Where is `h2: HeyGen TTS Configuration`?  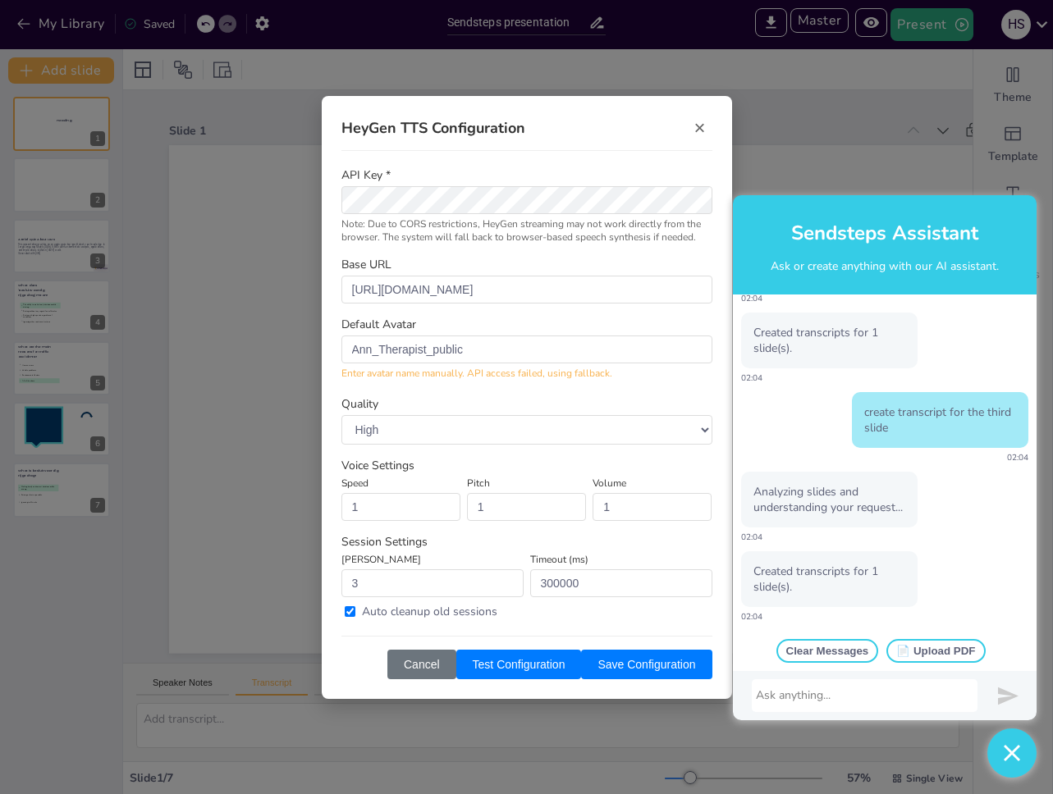
h2: HeyGen TTS Configuration is located at coordinates (433, 128).